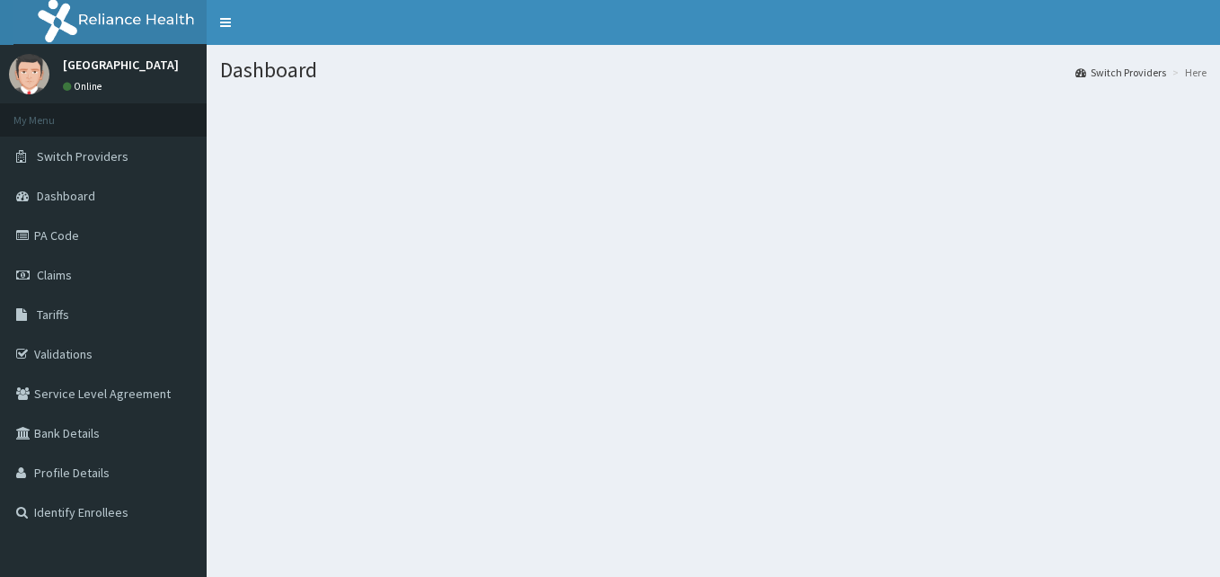 The image size is (1220, 577). What do you see at coordinates (1120, 72) in the screenshot?
I see `a: Switch Providers` at bounding box center [1120, 72].